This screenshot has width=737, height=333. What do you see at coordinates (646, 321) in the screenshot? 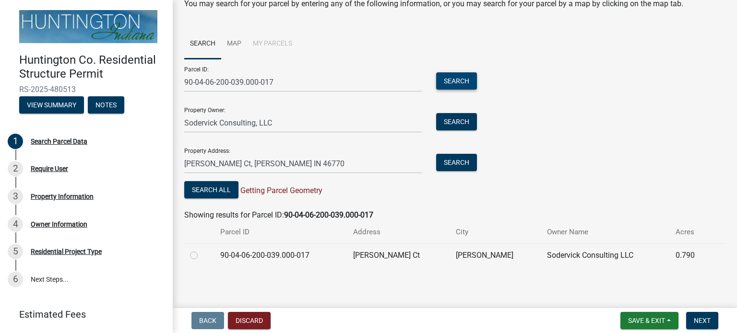
I see `span: Save & Exit` at bounding box center [646, 321].